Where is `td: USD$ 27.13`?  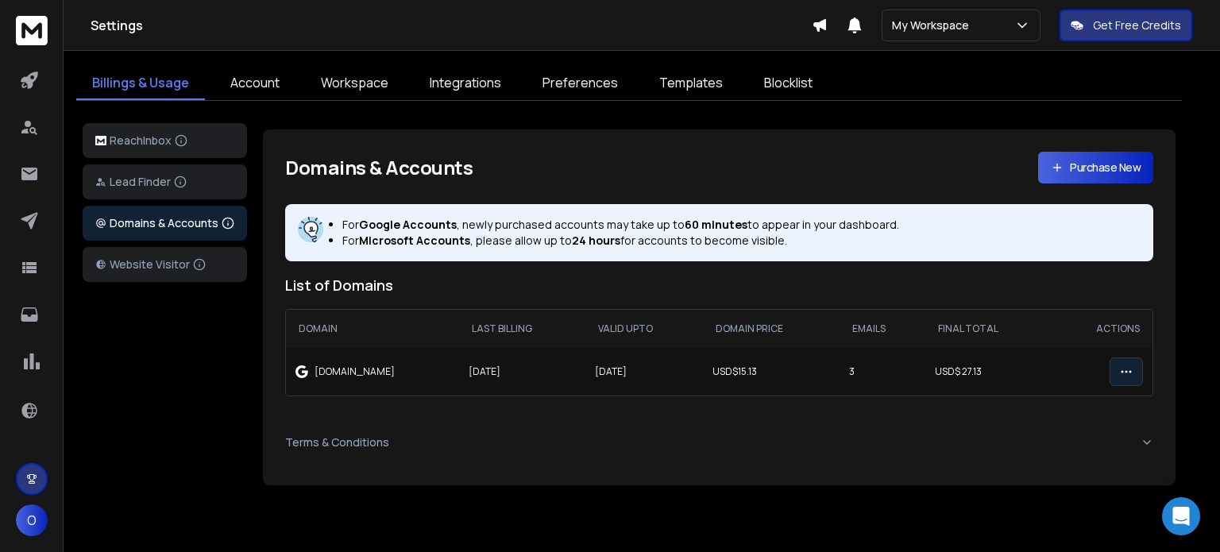 td: USD$ 27.13 is located at coordinates (988, 372).